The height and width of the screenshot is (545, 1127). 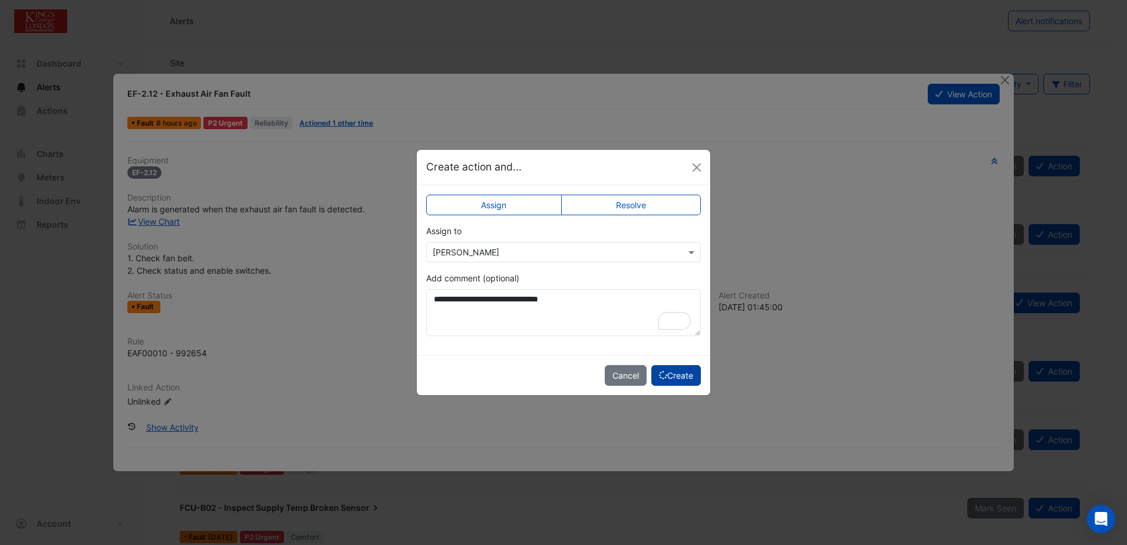 I want to click on label: Resolve, so click(x=631, y=204).